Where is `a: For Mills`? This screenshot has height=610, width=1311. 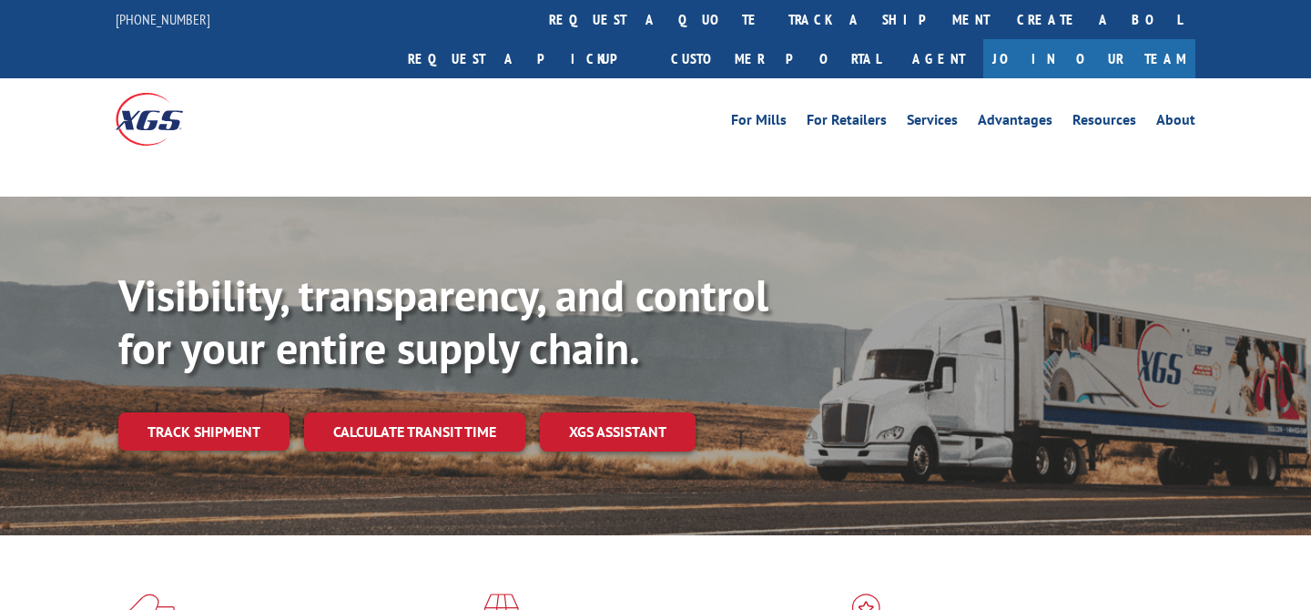
a: For Mills is located at coordinates (758, 123).